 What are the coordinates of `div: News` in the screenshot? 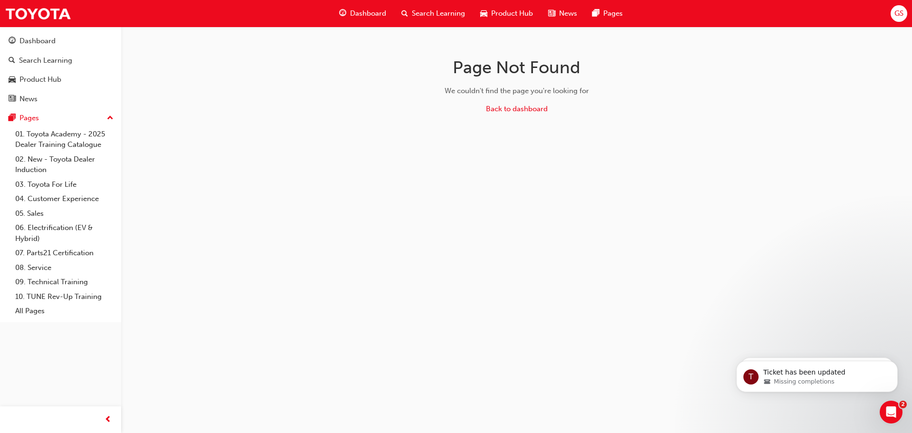 It's located at (28, 99).